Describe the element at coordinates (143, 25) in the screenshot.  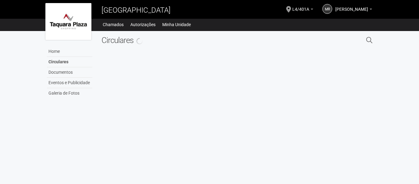
I see `a: Autorizações` at that location.